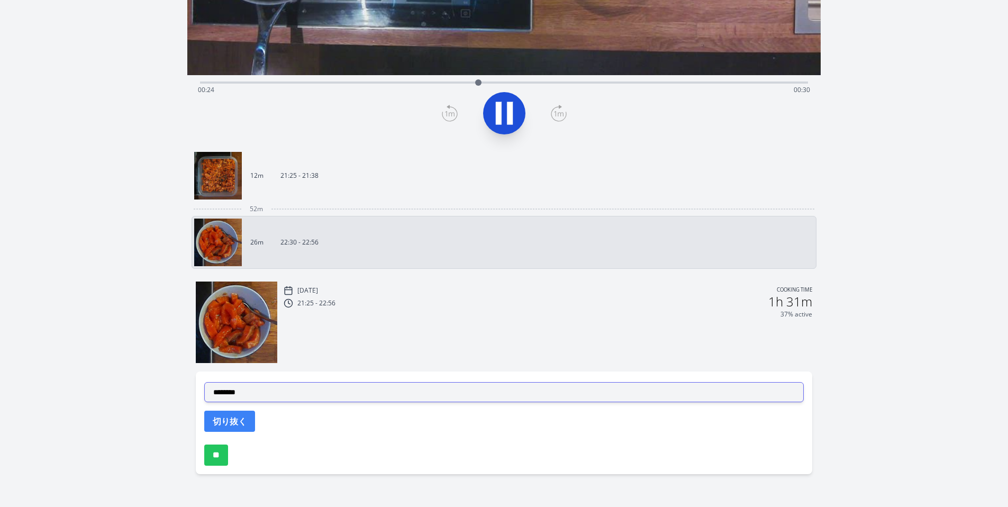 The image size is (1008, 507). Describe the element at coordinates (256, 209) in the screenshot. I see `span: 52m` at that location.